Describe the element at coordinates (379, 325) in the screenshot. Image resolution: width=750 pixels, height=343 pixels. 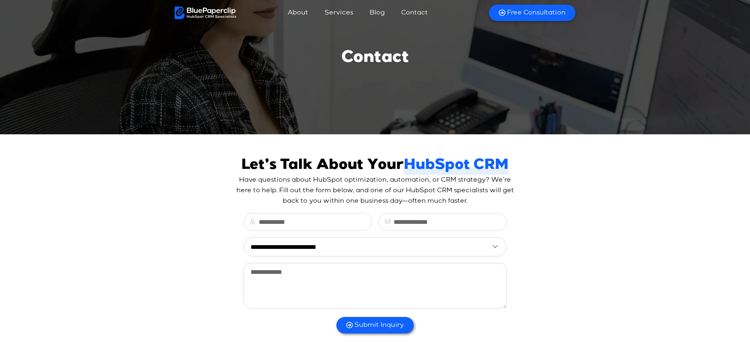
I see `span: Submit Inquiry` at that location.